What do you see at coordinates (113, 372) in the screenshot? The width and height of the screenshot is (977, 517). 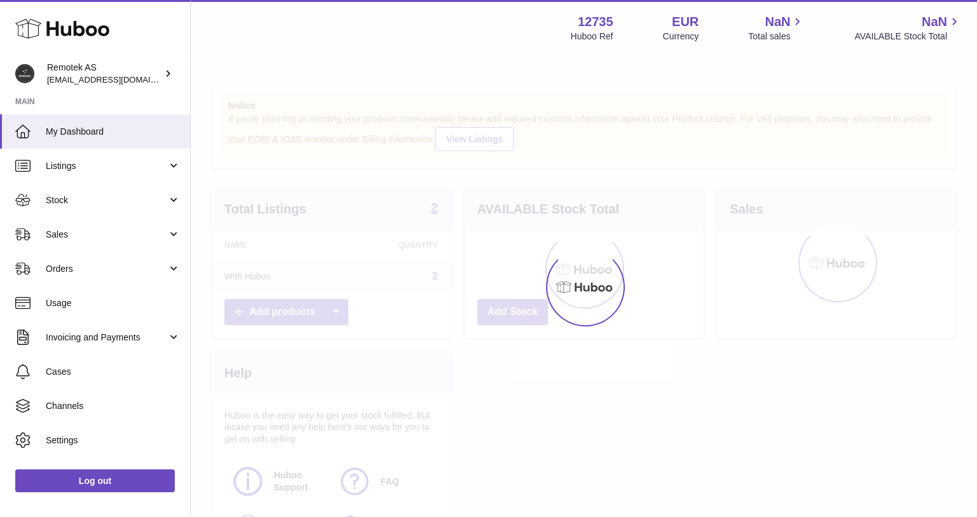 I see `span: Cases` at bounding box center [113, 372].